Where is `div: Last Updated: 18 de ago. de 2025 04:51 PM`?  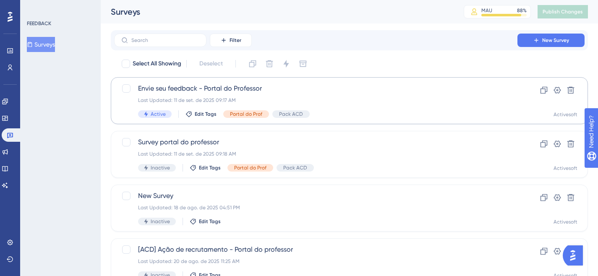
div: Last Updated: 18 de ago. de 2025 04:51 PM is located at coordinates (316, 208).